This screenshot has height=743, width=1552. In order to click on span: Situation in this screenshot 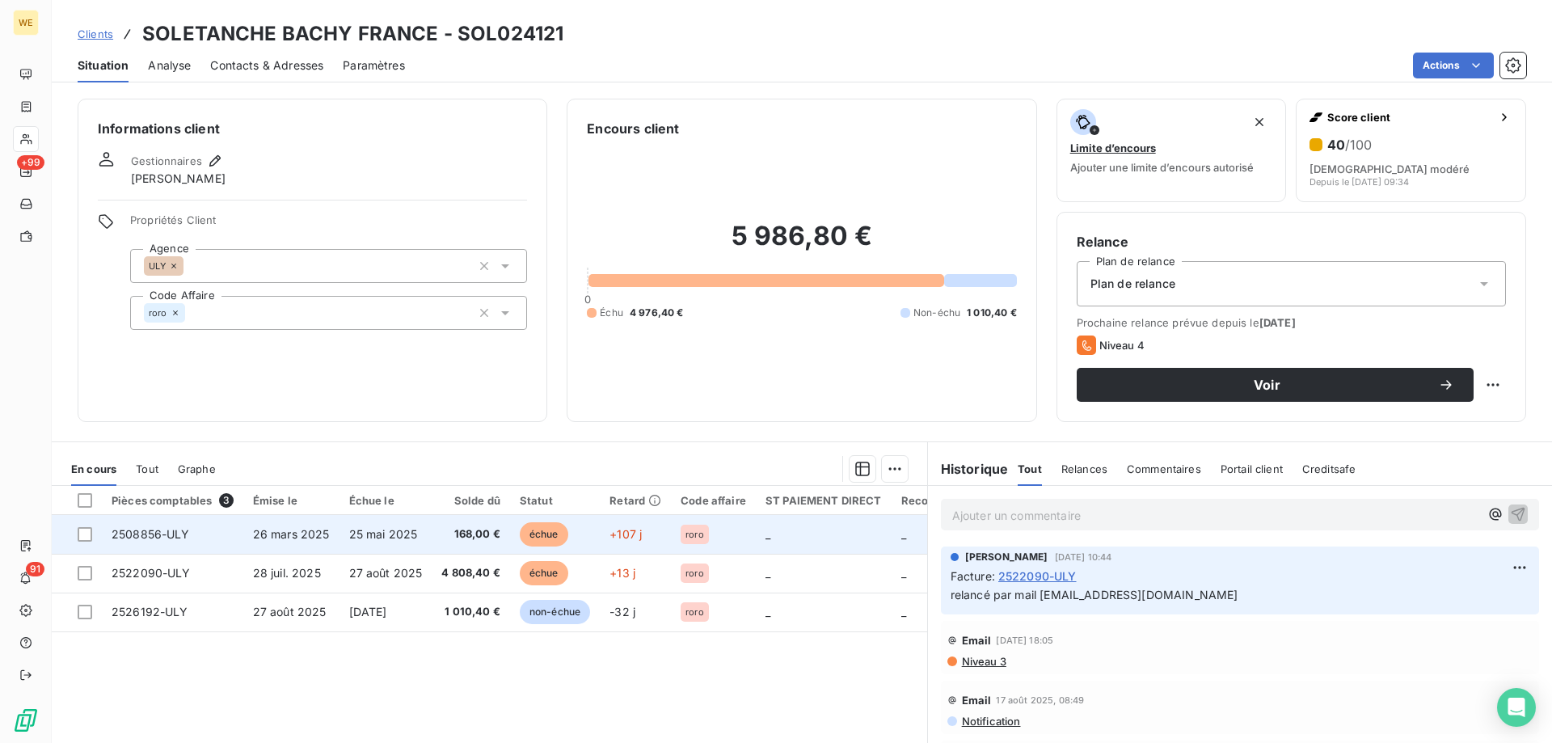, I will do `click(103, 65)`.